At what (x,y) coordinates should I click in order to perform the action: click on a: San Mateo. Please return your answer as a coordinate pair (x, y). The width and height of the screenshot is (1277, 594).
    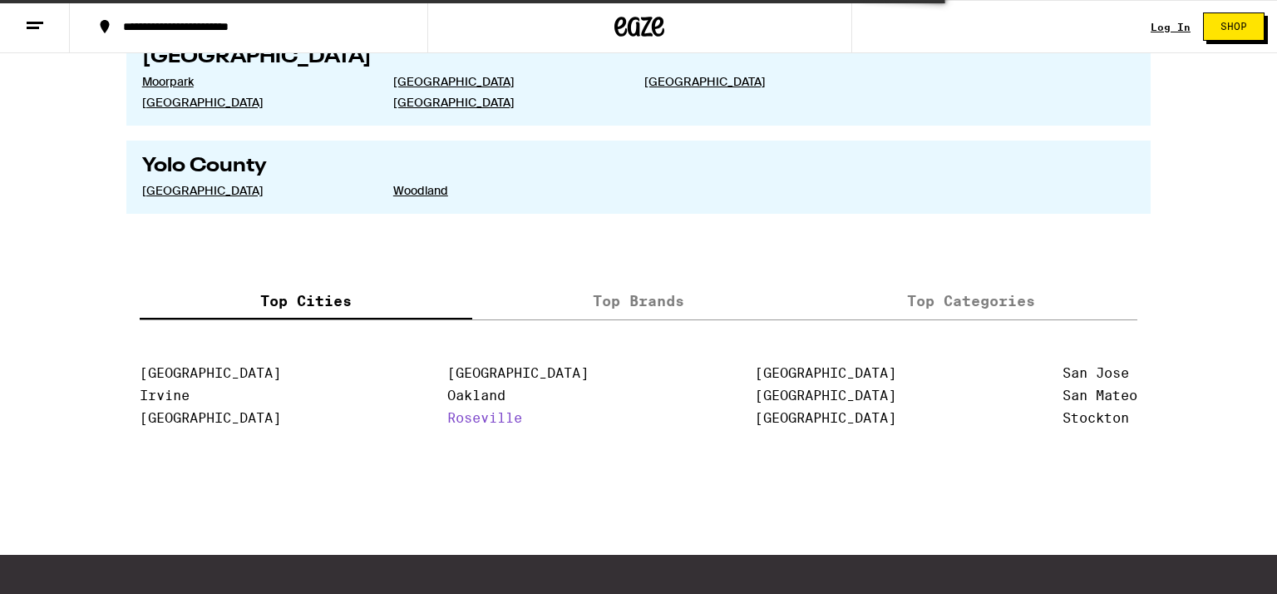
    Looking at the image, I should click on (1100, 395).